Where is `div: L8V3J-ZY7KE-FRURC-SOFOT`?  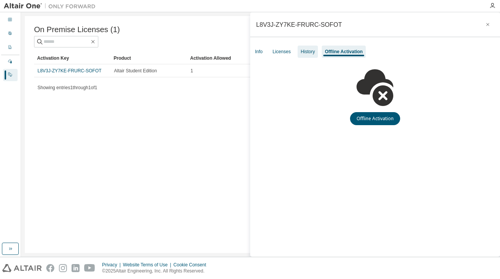 div: L8V3J-ZY7KE-FRURC-SOFOT is located at coordinates (299, 24).